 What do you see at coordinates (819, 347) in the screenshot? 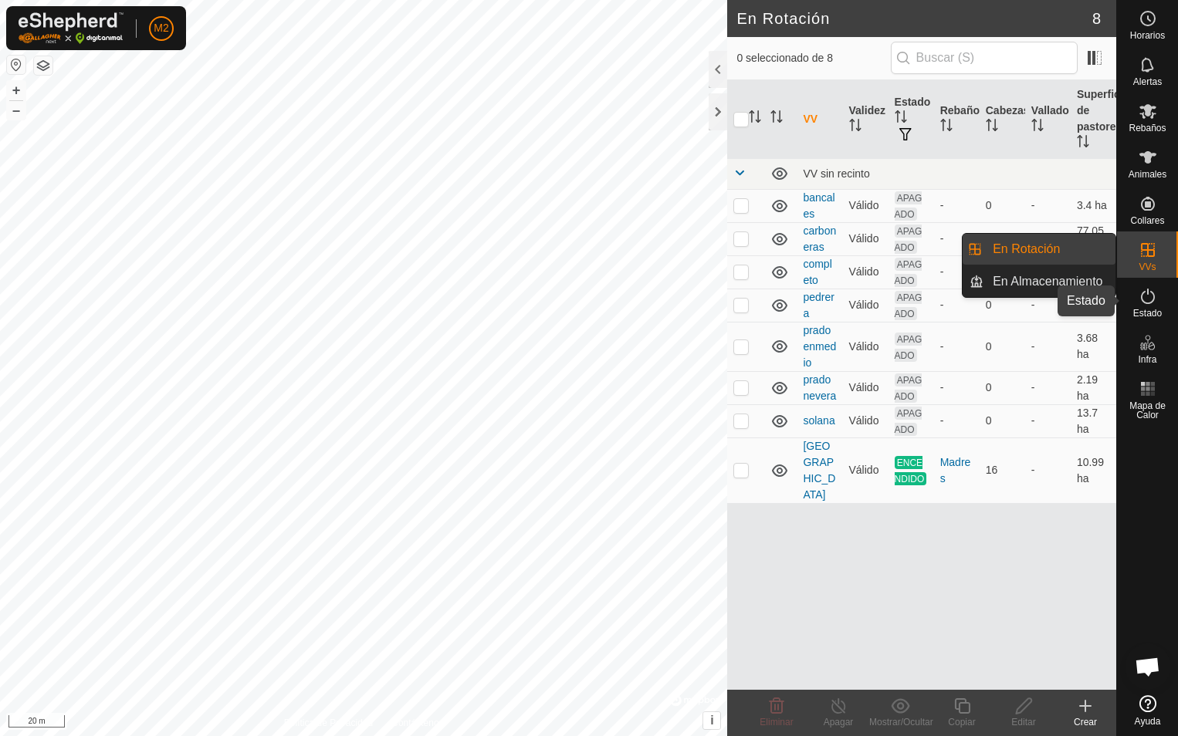
I see `a: prado enmedio` at bounding box center [819, 347].